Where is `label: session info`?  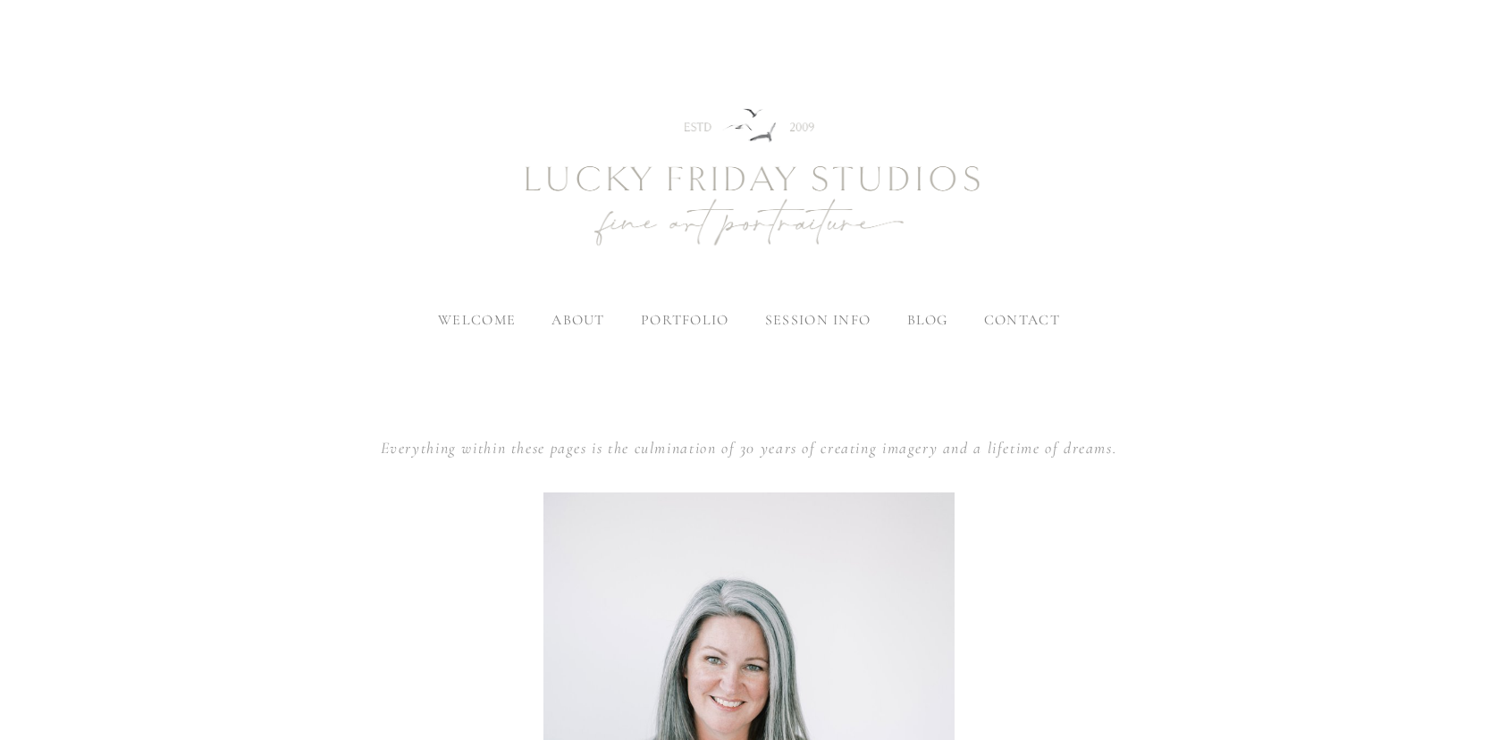 label: session info is located at coordinates (818, 320).